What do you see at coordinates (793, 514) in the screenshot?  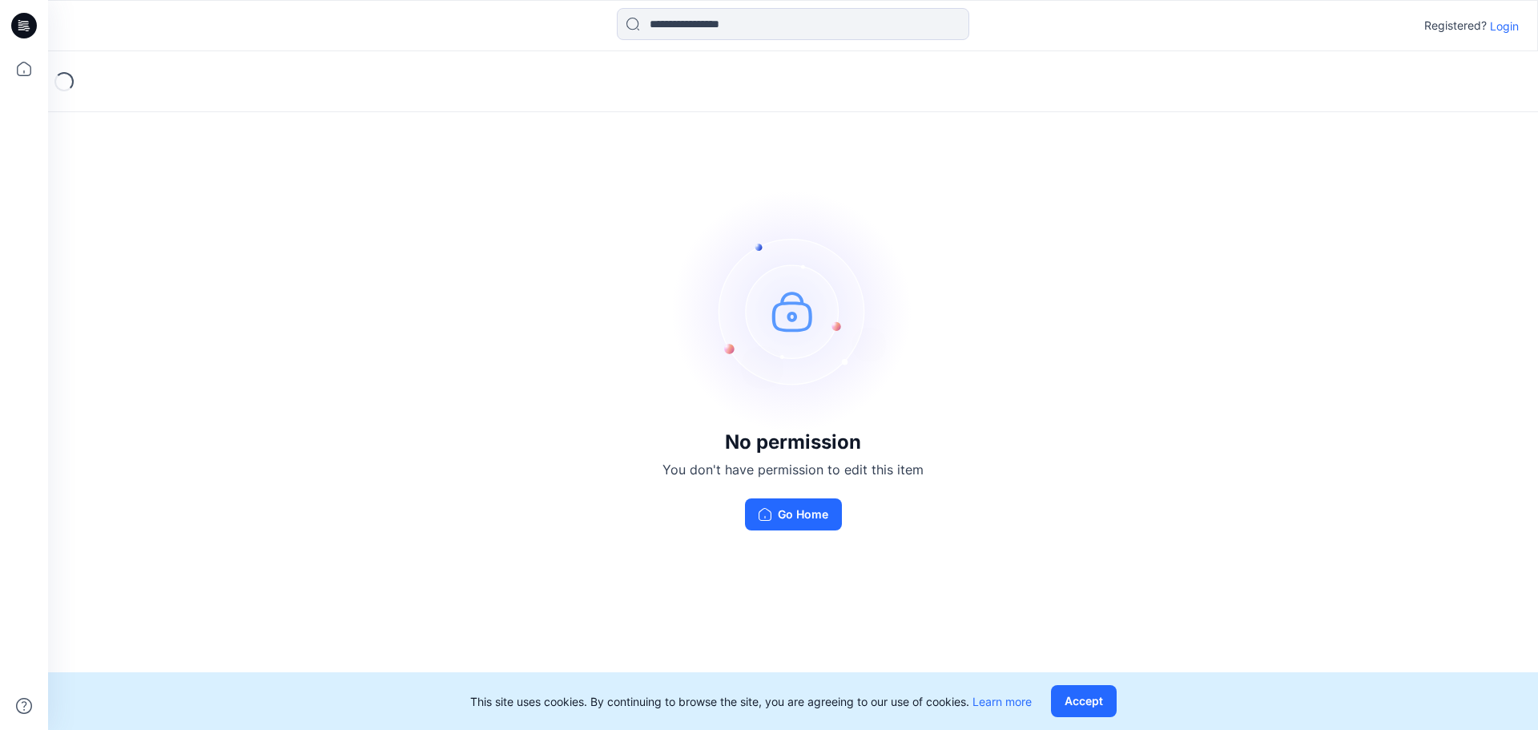 I see `button: Go Home` at bounding box center [793, 514].